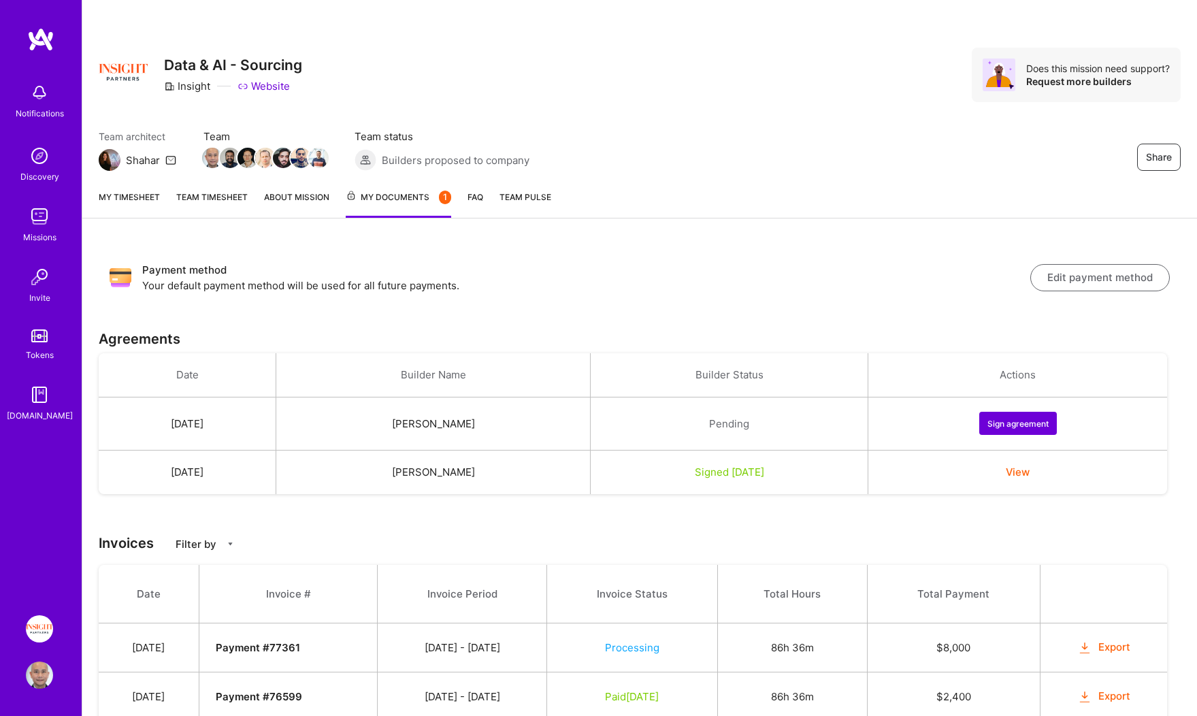 The image size is (1197, 716). I want to click on a: Website, so click(263, 86).